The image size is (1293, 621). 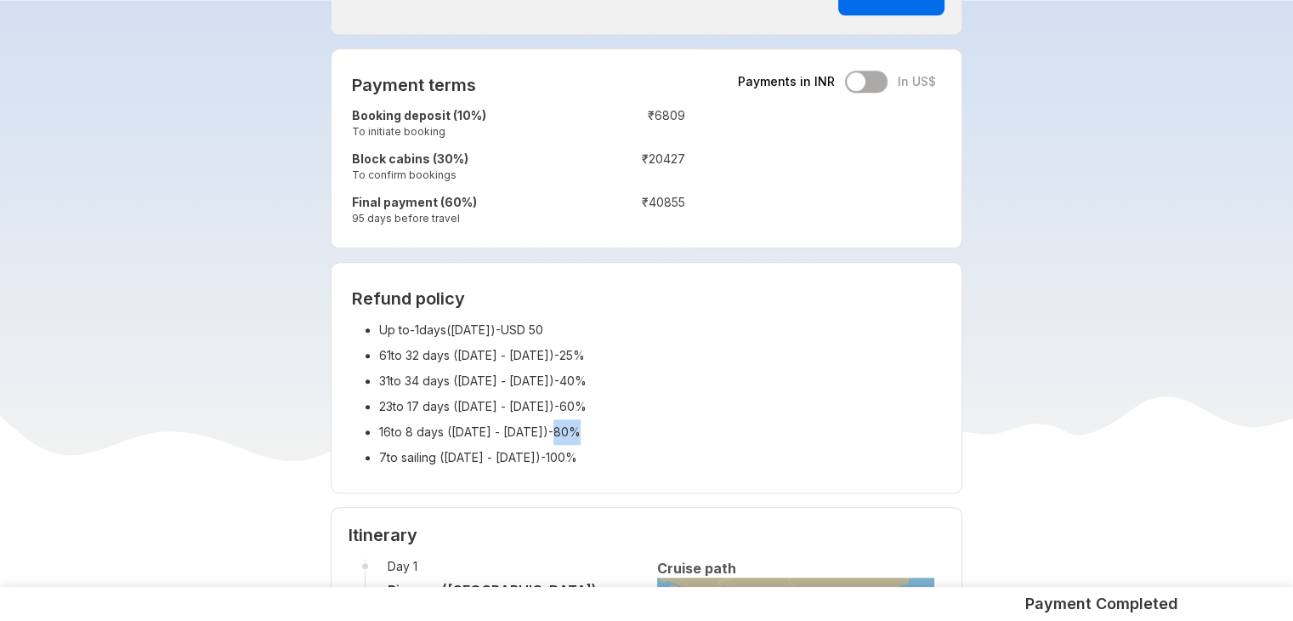 I want to click on strong: Booking deposit (10%), so click(x=419, y=115).